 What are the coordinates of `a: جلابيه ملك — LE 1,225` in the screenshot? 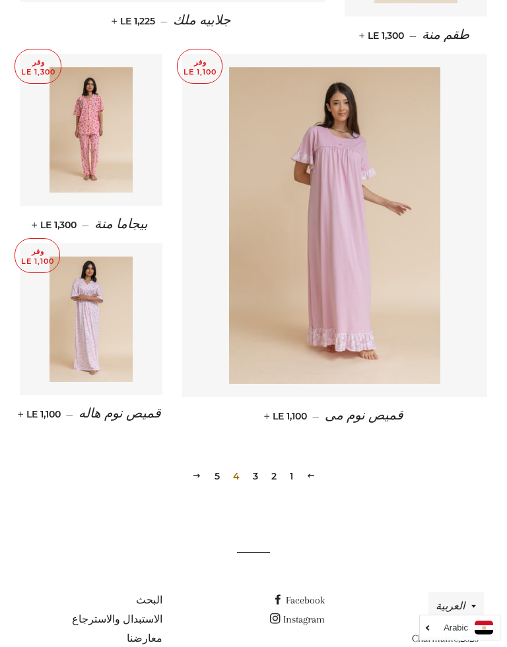 It's located at (172, 20).